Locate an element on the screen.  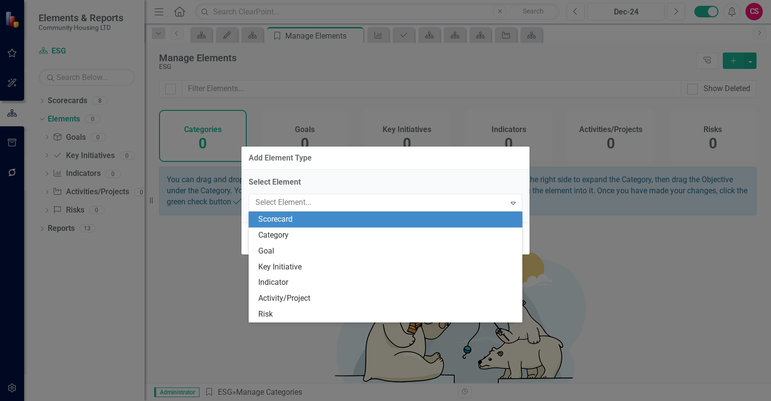
div: Scorecard is located at coordinates (387, 219).